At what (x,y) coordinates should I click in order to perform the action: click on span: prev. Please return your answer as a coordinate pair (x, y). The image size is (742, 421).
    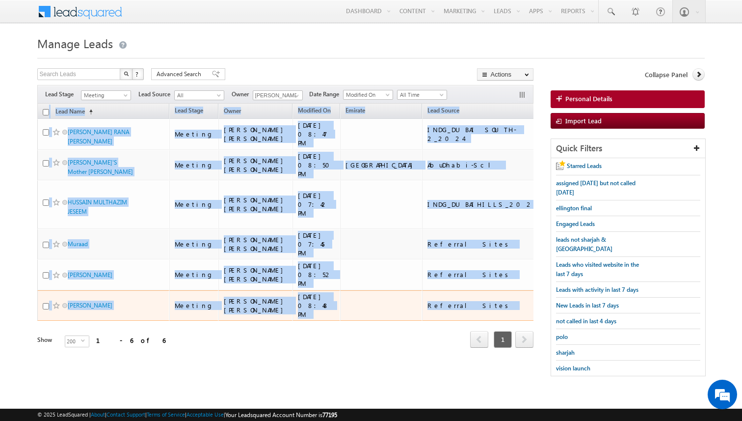
    Looking at the image, I should click on (479, 339).